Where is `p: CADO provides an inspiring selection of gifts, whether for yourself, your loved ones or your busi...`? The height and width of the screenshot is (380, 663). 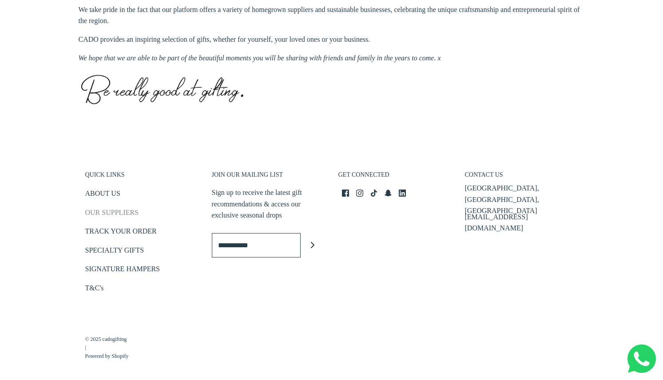 p: CADO provides an inspiring selection of gifts, whether for yourself, your loved ones or your busi... is located at coordinates (224, 40).